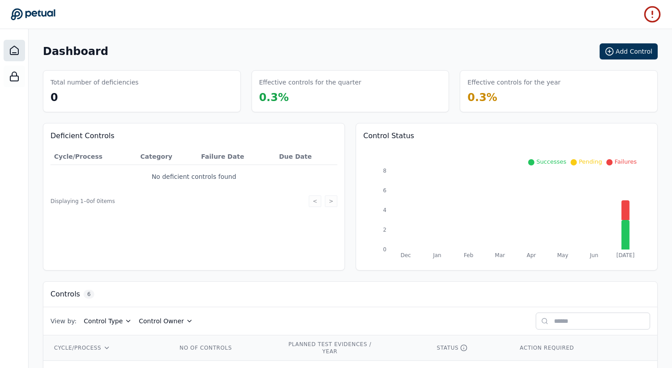  I want to click on th: Category, so click(167, 156).